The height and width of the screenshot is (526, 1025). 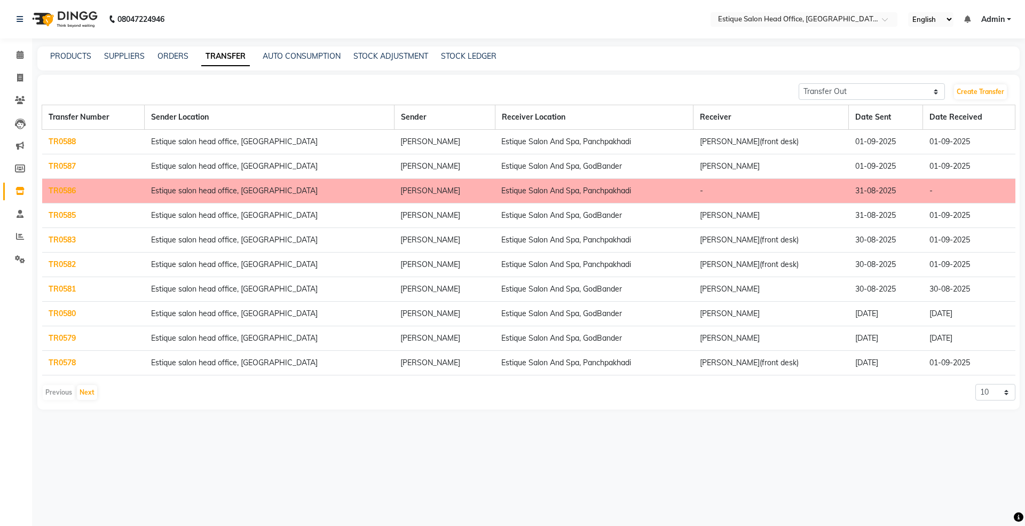 I want to click on a: TR0585, so click(x=62, y=215).